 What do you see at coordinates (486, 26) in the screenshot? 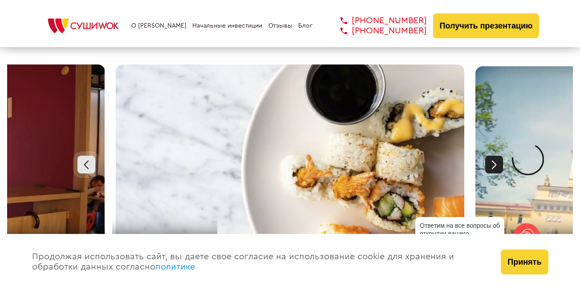
I see `button: Получить презентацию` at bounding box center [486, 26].